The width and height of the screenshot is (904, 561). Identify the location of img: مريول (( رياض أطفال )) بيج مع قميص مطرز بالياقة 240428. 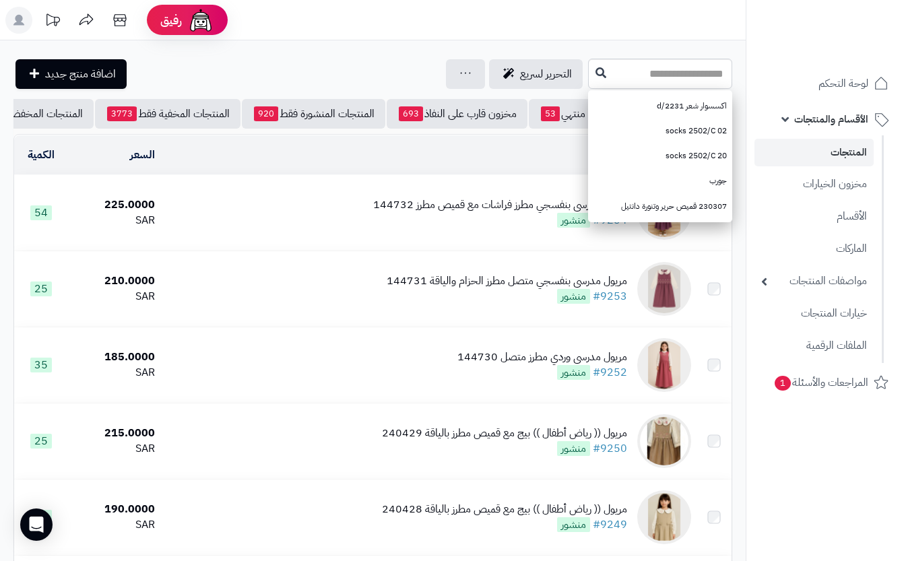
(664, 517).